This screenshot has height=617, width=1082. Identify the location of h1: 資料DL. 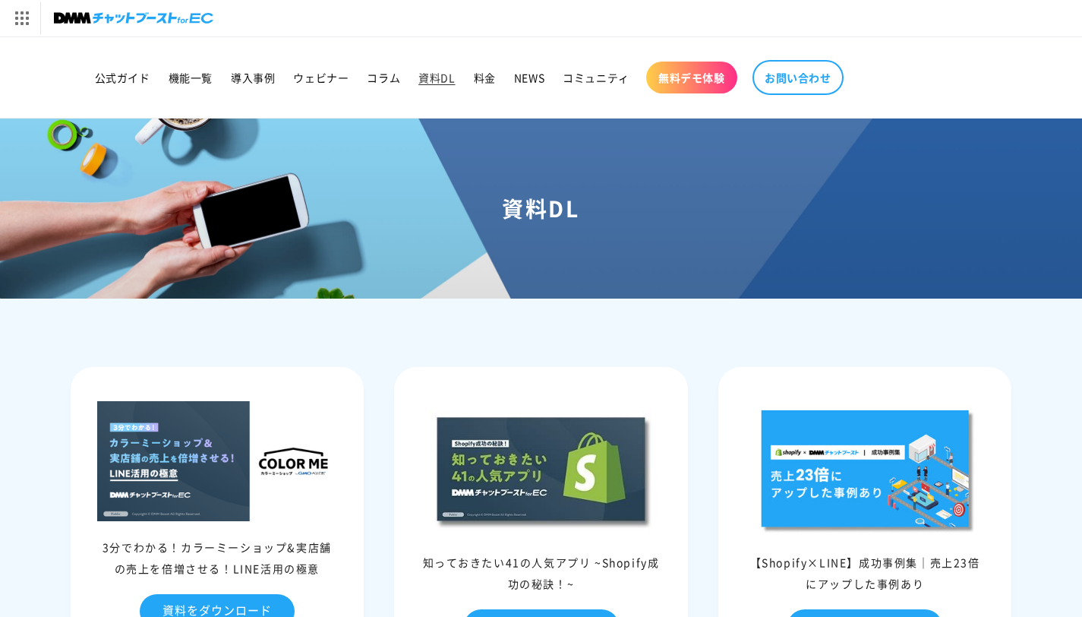
(541, 208).